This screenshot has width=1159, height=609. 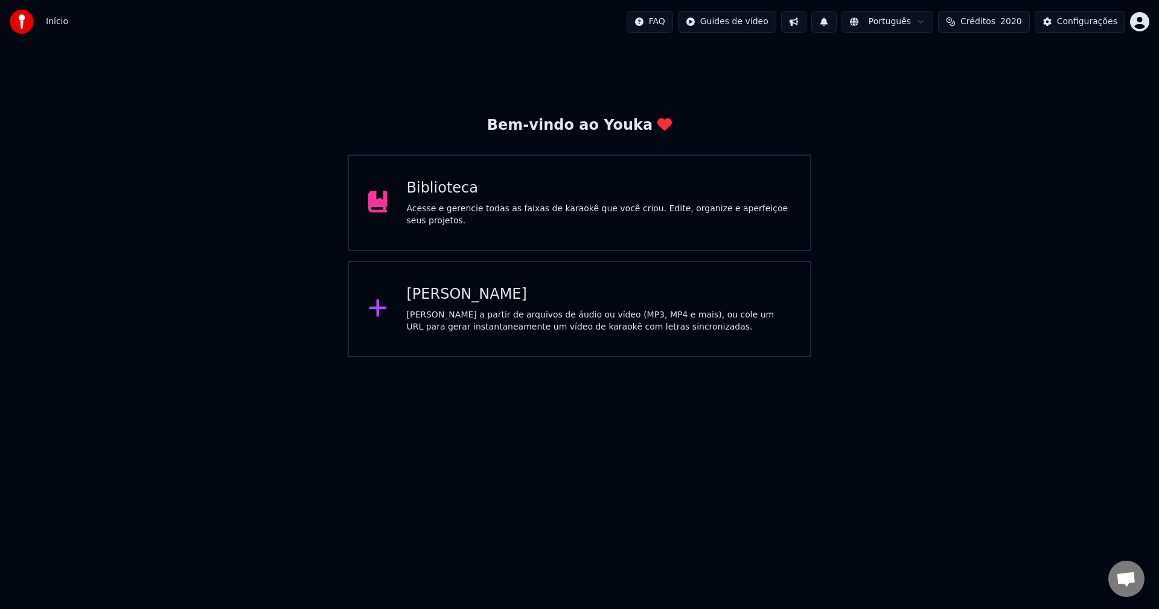 What do you see at coordinates (599, 188) in the screenshot?
I see `div: Biblioteca` at bounding box center [599, 188].